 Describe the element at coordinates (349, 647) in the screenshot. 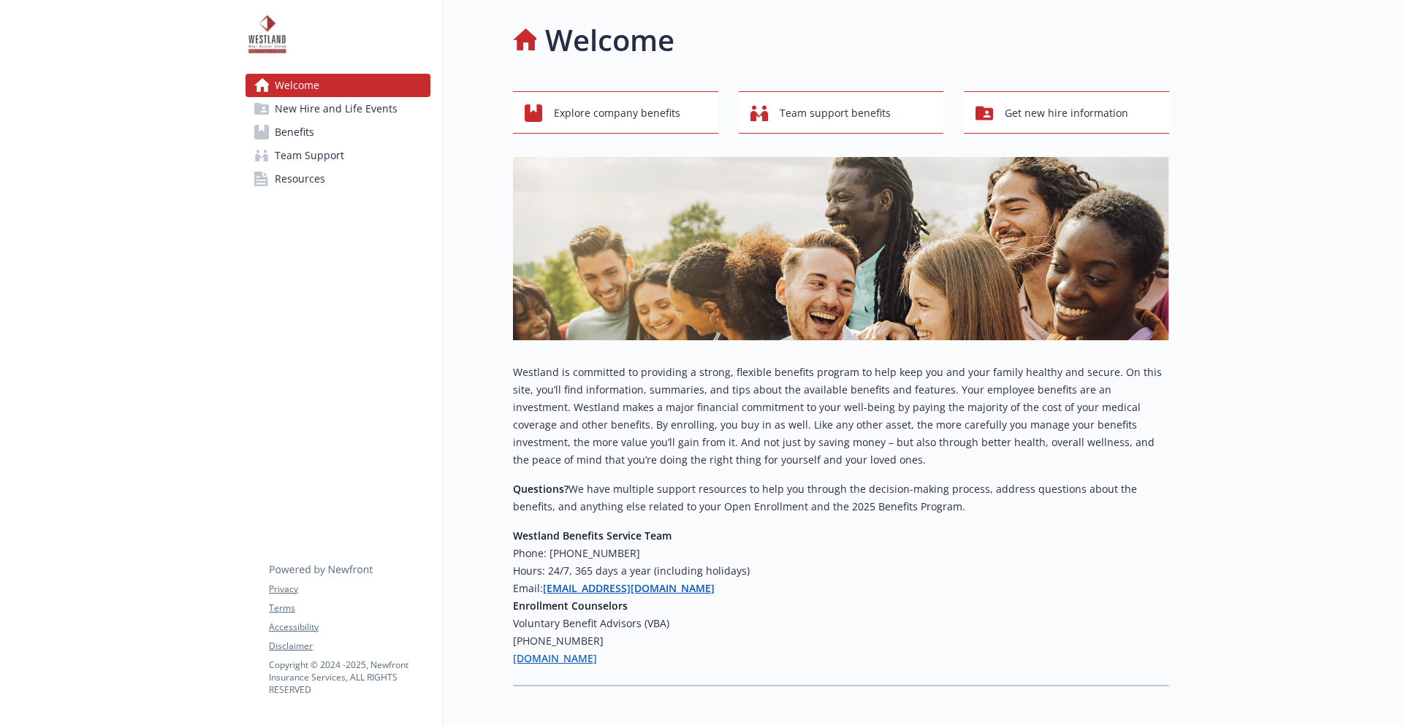

I see `a: Disclaimer` at that location.